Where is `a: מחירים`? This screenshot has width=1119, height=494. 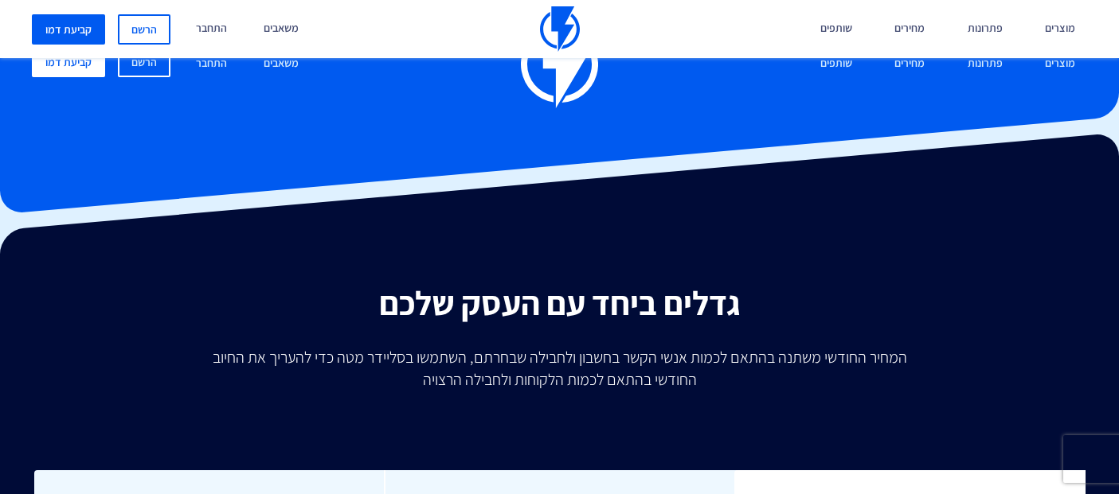
a: מחירים is located at coordinates (909, 64).